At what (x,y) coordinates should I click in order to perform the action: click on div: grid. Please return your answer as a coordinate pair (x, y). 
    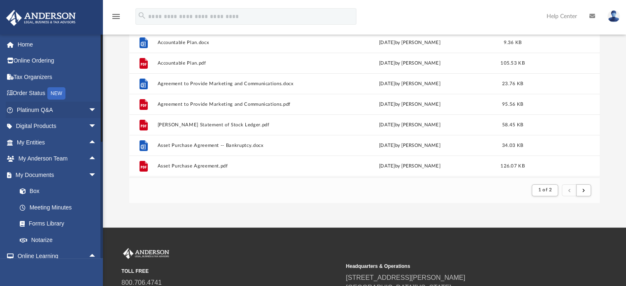
    Looking at the image, I should click on (365, 105).